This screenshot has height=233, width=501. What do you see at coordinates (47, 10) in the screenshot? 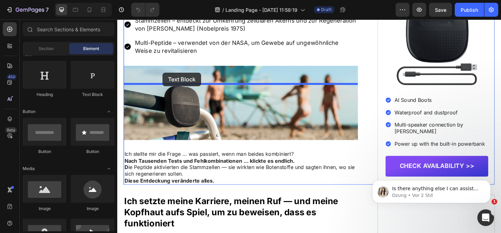
I see `p: 7` at bounding box center [47, 10].